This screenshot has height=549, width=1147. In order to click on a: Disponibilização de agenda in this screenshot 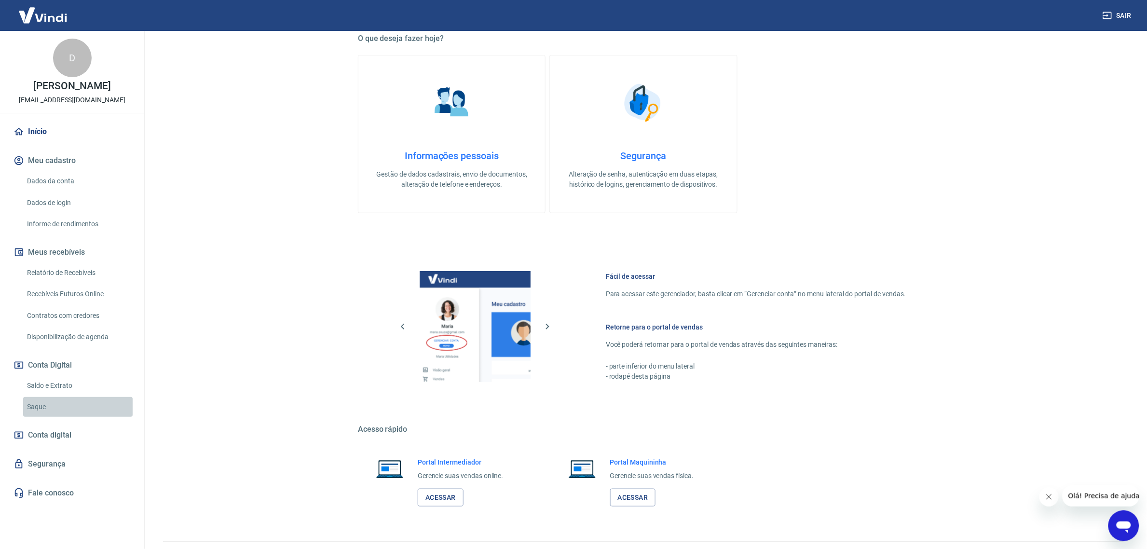, I will do `click(78, 337)`.